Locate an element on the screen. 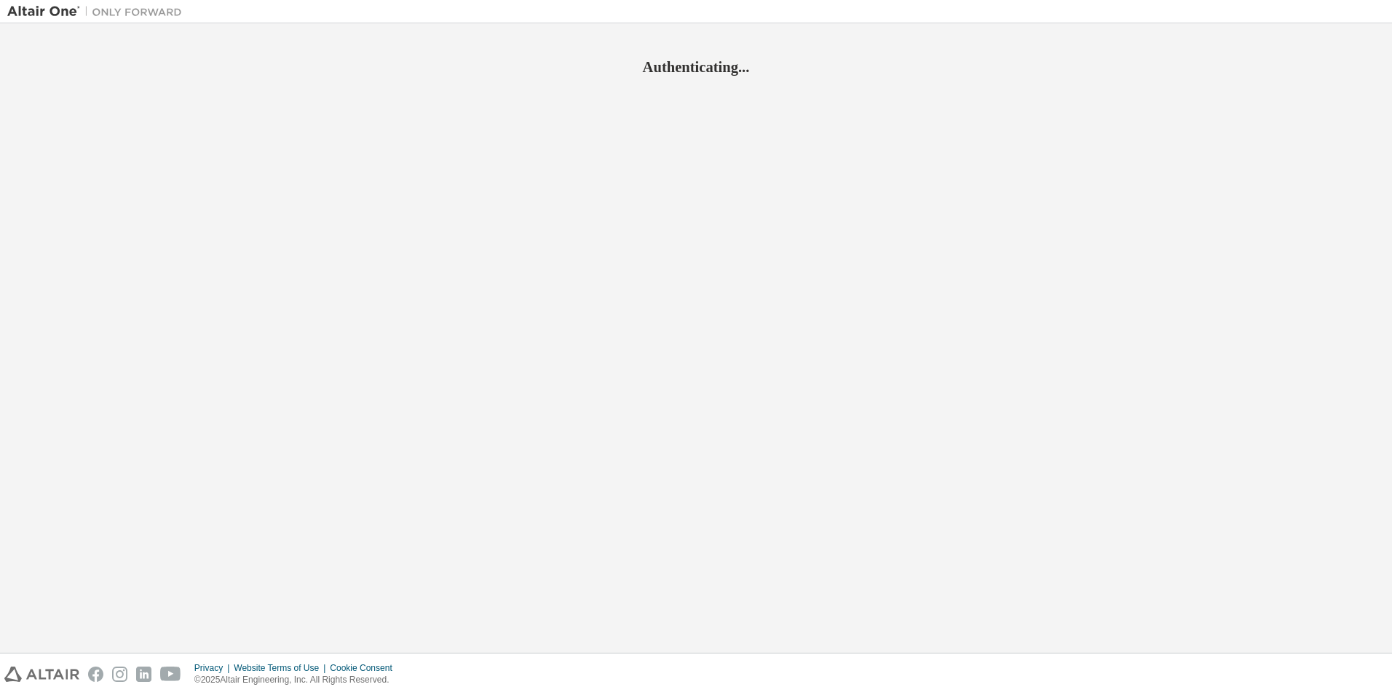  p: © 2025 Altair Engineering, Inc. All Rights Reserved. is located at coordinates (298, 679).